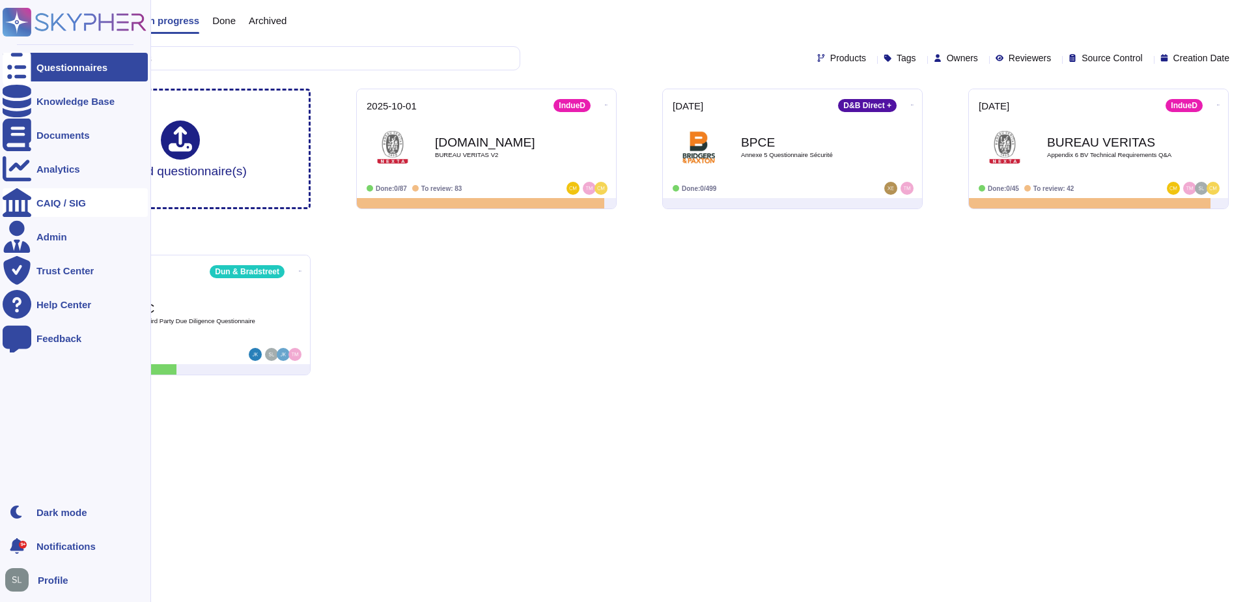 The width and height of the screenshot is (1245, 602). What do you see at coordinates (75, 101) in the screenshot?
I see `a: Knowledge Base` at bounding box center [75, 101].